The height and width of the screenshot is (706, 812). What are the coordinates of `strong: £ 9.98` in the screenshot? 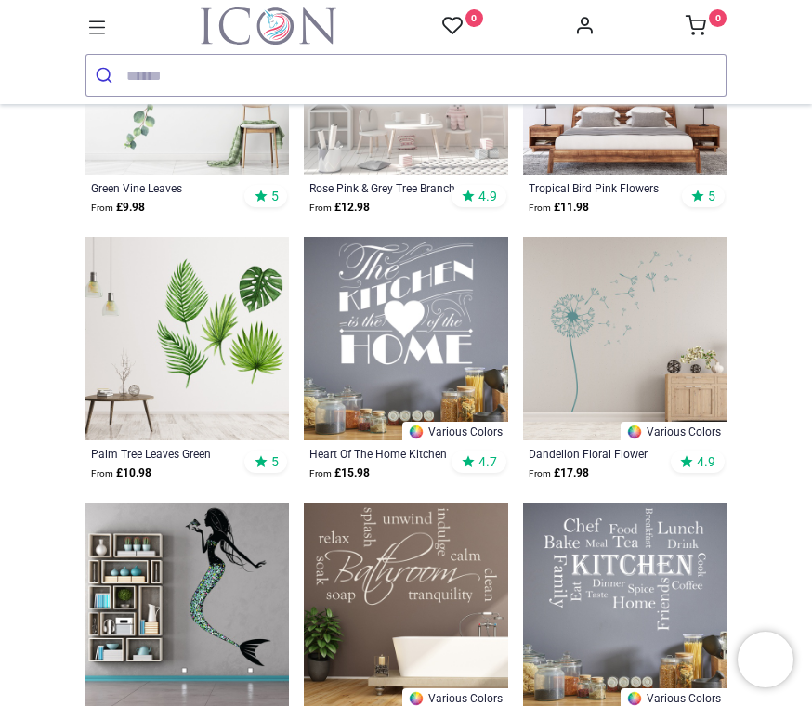 It's located at (118, 207).